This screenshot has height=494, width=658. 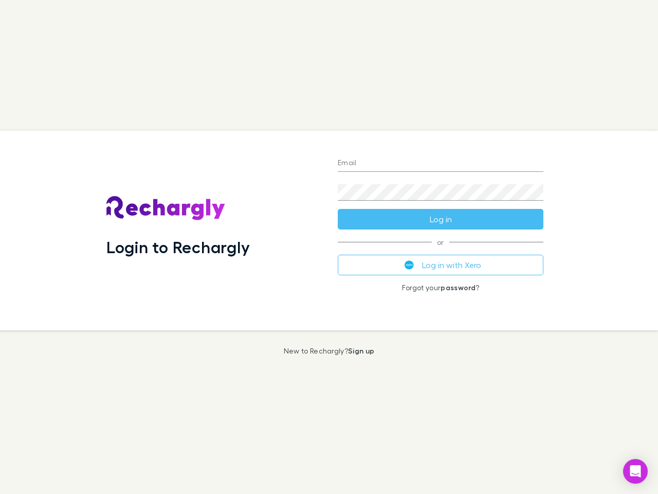 What do you see at coordinates (329, 351) in the screenshot?
I see `p: New to Rechargly?` at bounding box center [329, 351].